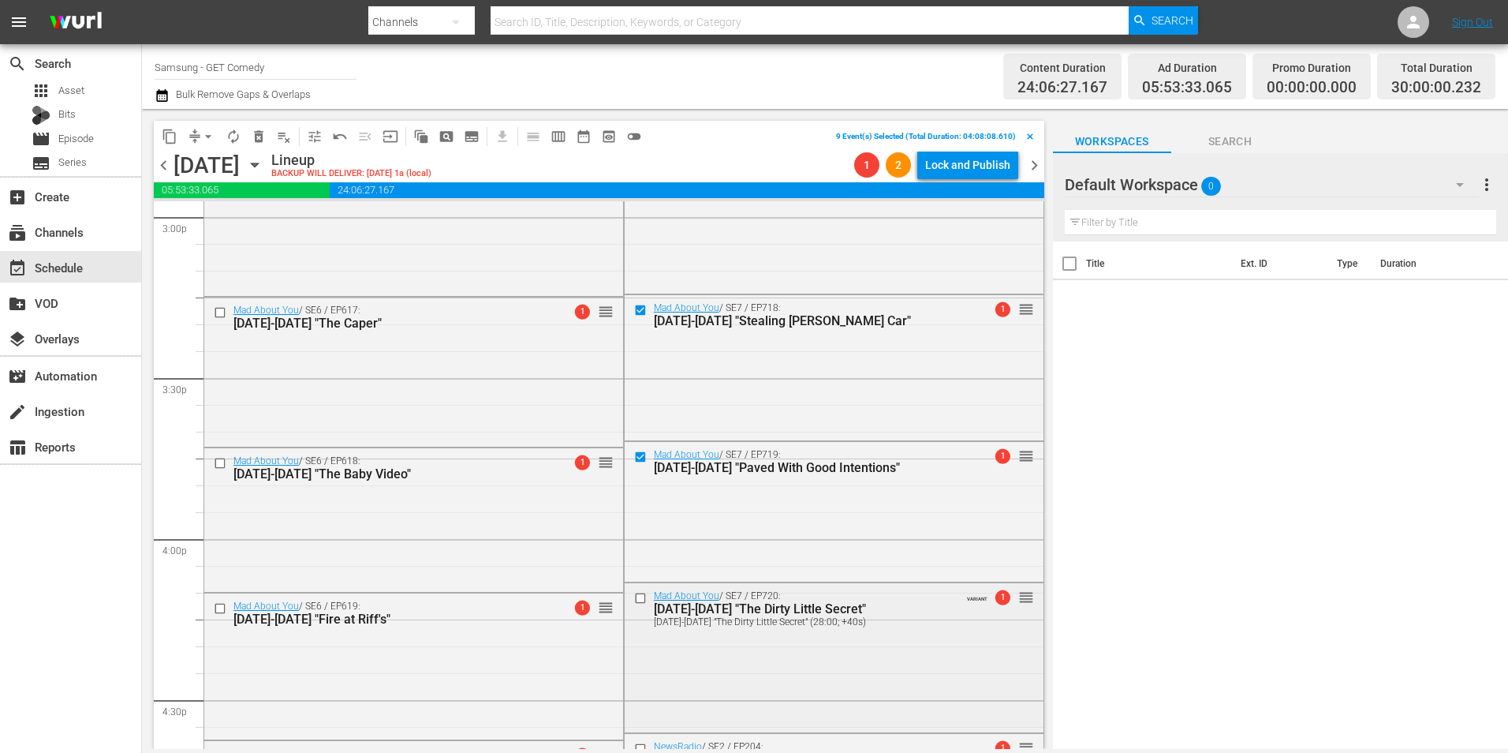 Image resolution: width=1508 pixels, height=753 pixels. I want to click on span: clear, so click(1030, 136).